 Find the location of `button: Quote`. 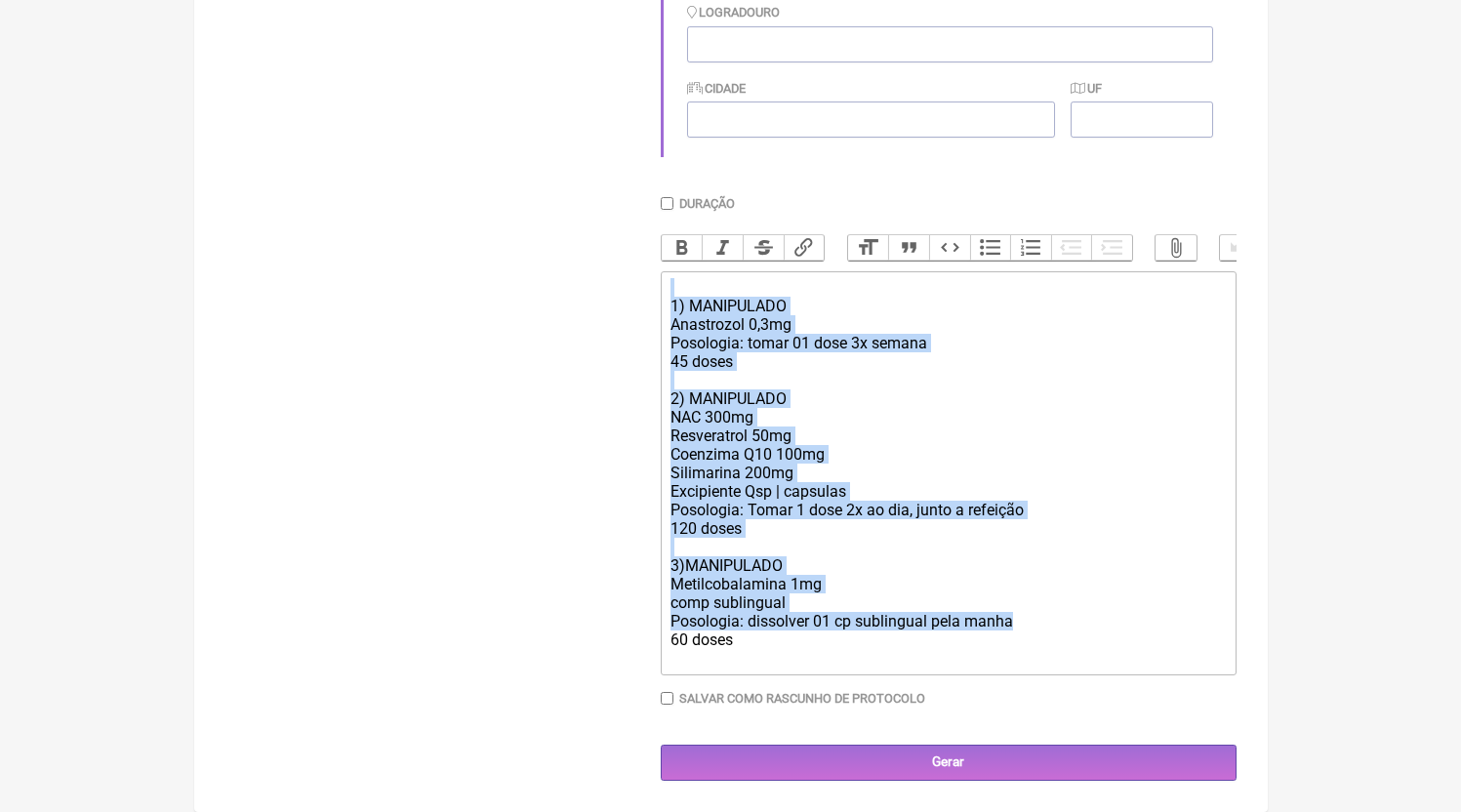

button: Quote is located at coordinates (909, 248).